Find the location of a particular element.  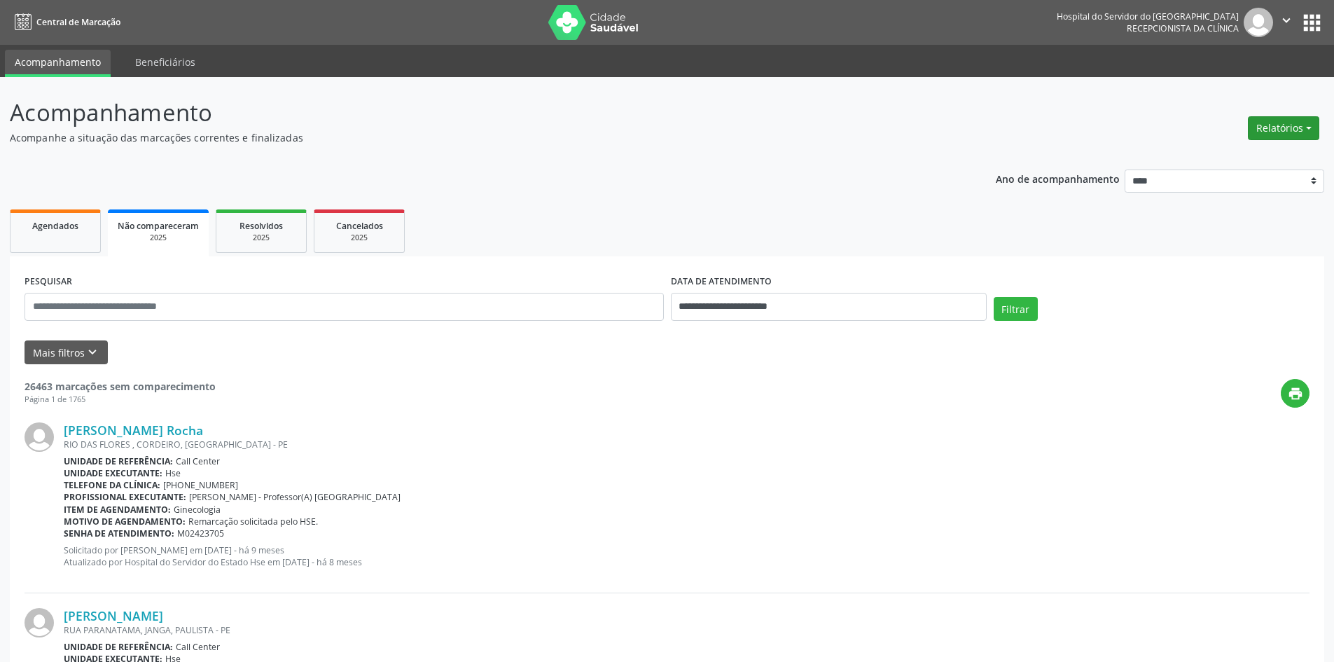

span: Remarcação solicitada pelo HSE. is located at coordinates (253, 521).